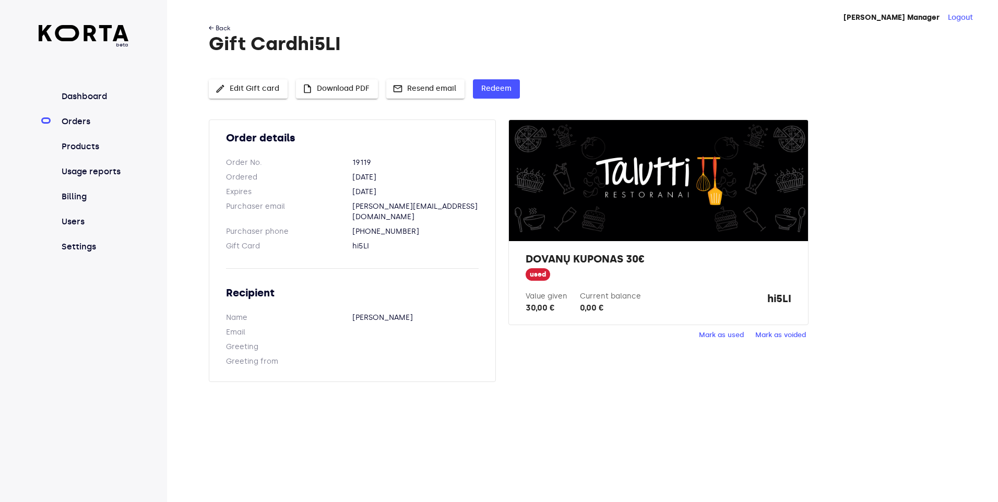 This screenshot has height=502, width=998. Describe the element at coordinates (289, 246) in the screenshot. I see `dt: Gift Card` at that location.